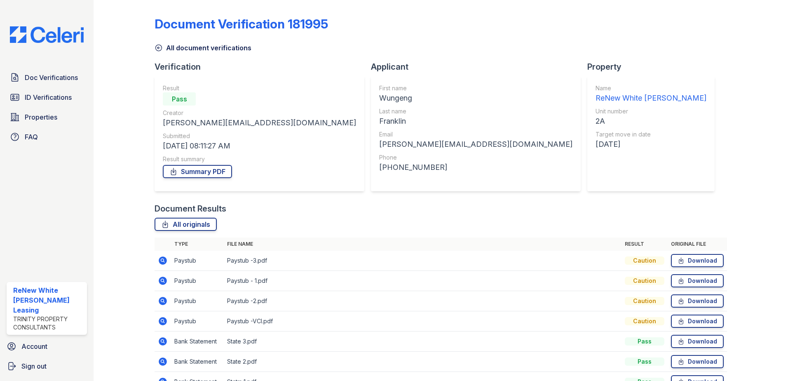 The image size is (788, 381). I want to click on div: Phone, so click(476, 157).